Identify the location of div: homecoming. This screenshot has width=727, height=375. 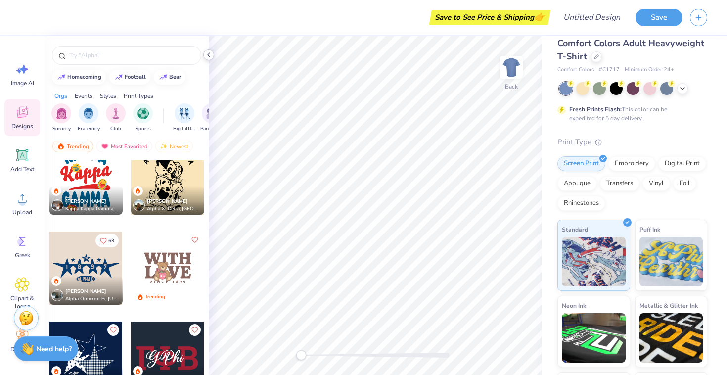
(84, 77).